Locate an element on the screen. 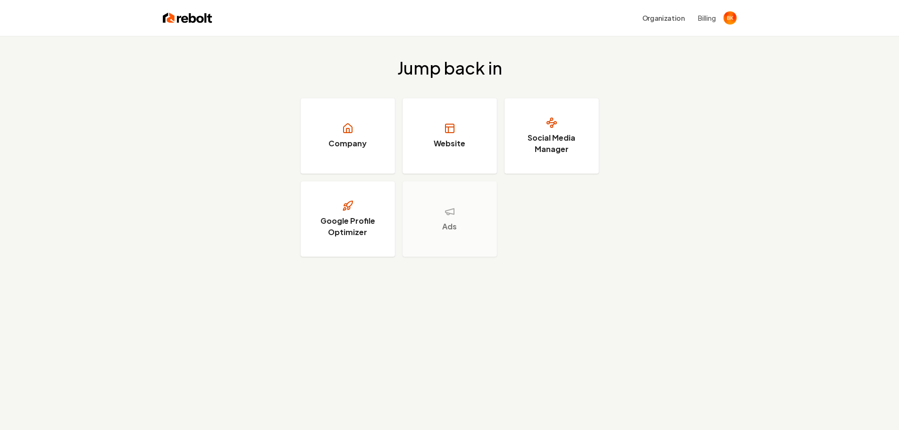 The image size is (899, 430). h3: Ads is located at coordinates (449, 226).